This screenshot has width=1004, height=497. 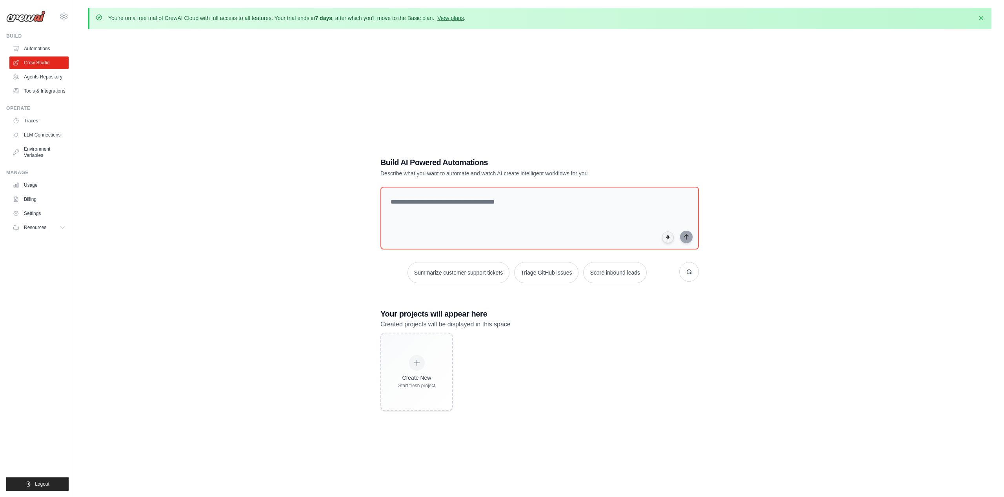 I want to click on button: Resources, so click(x=39, y=228).